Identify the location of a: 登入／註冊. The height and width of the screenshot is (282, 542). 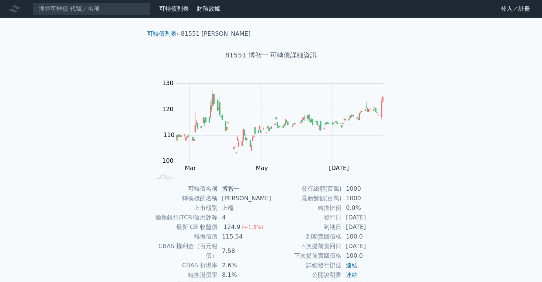
(515, 9).